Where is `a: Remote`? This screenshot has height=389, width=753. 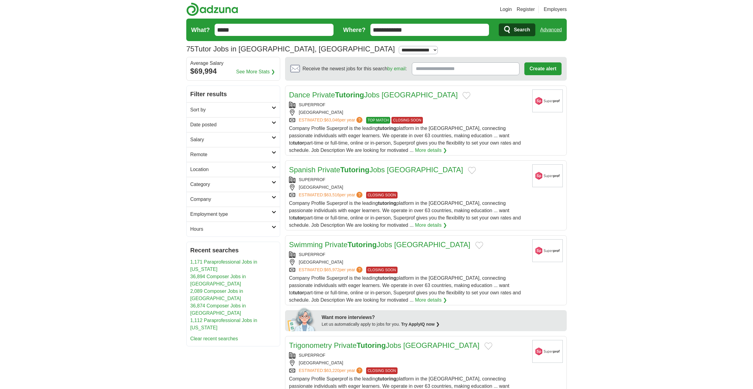
a: Remote is located at coordinates (233, 154).